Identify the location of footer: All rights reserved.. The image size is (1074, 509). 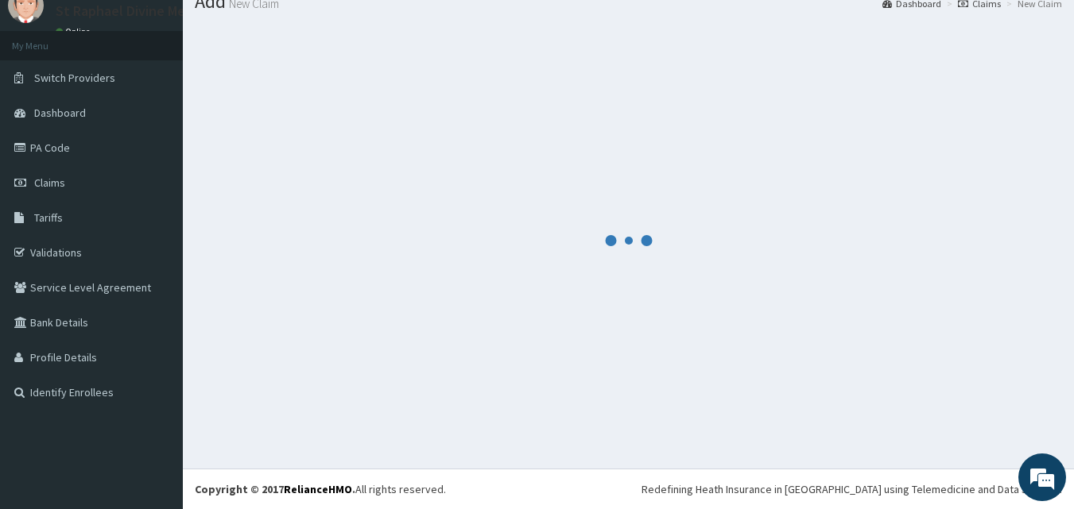
(628, 489).